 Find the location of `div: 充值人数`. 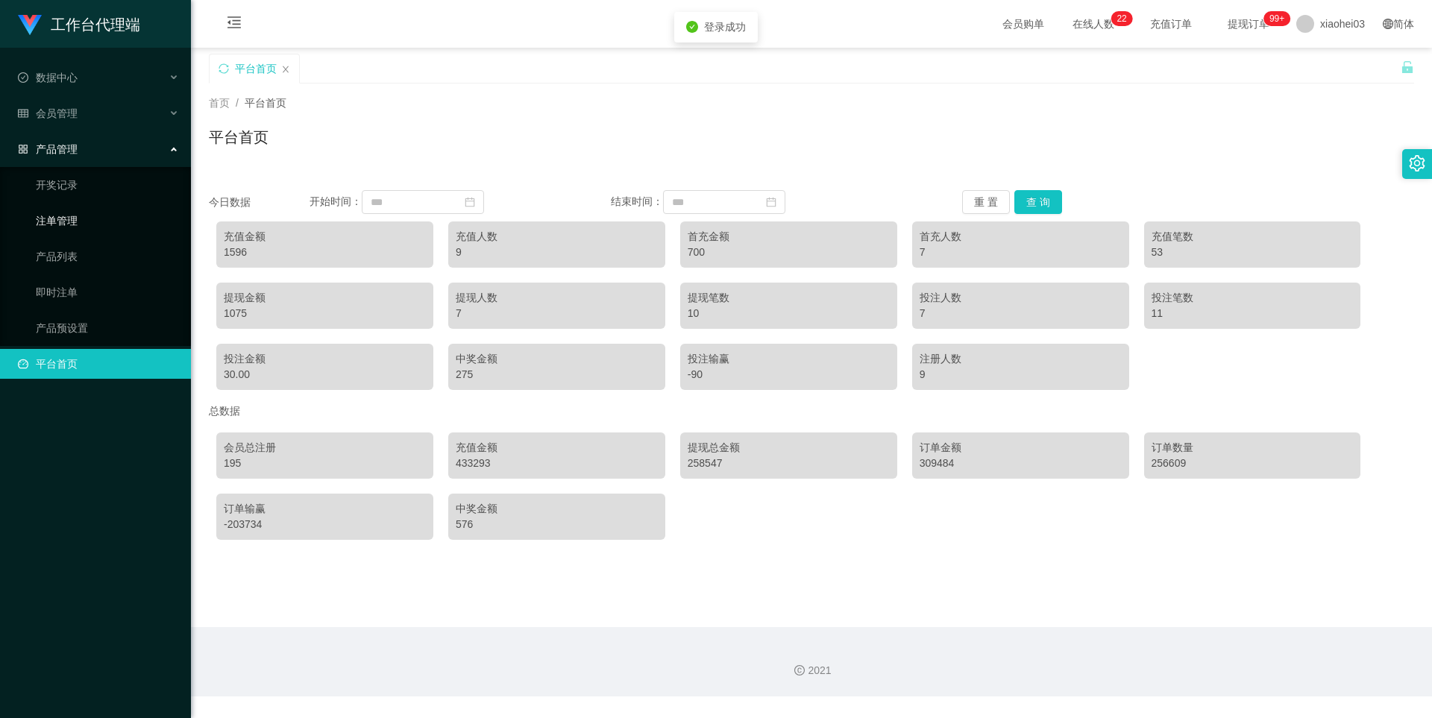

div: 充值人数 is located at coordinates (556, 236).